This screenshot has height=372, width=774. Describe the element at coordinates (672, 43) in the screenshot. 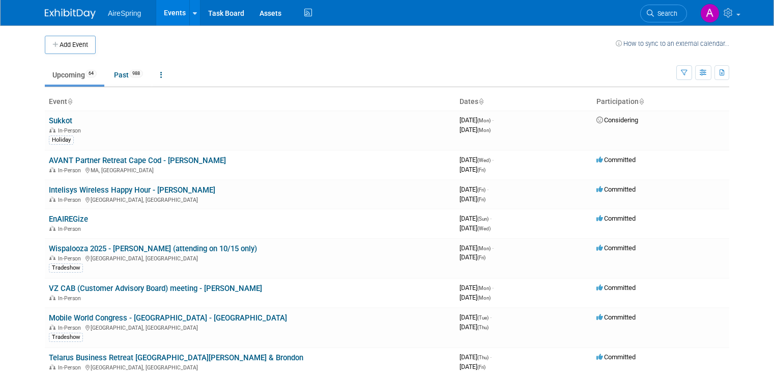

I see `a: How to sync to an external calendar...` at that location.